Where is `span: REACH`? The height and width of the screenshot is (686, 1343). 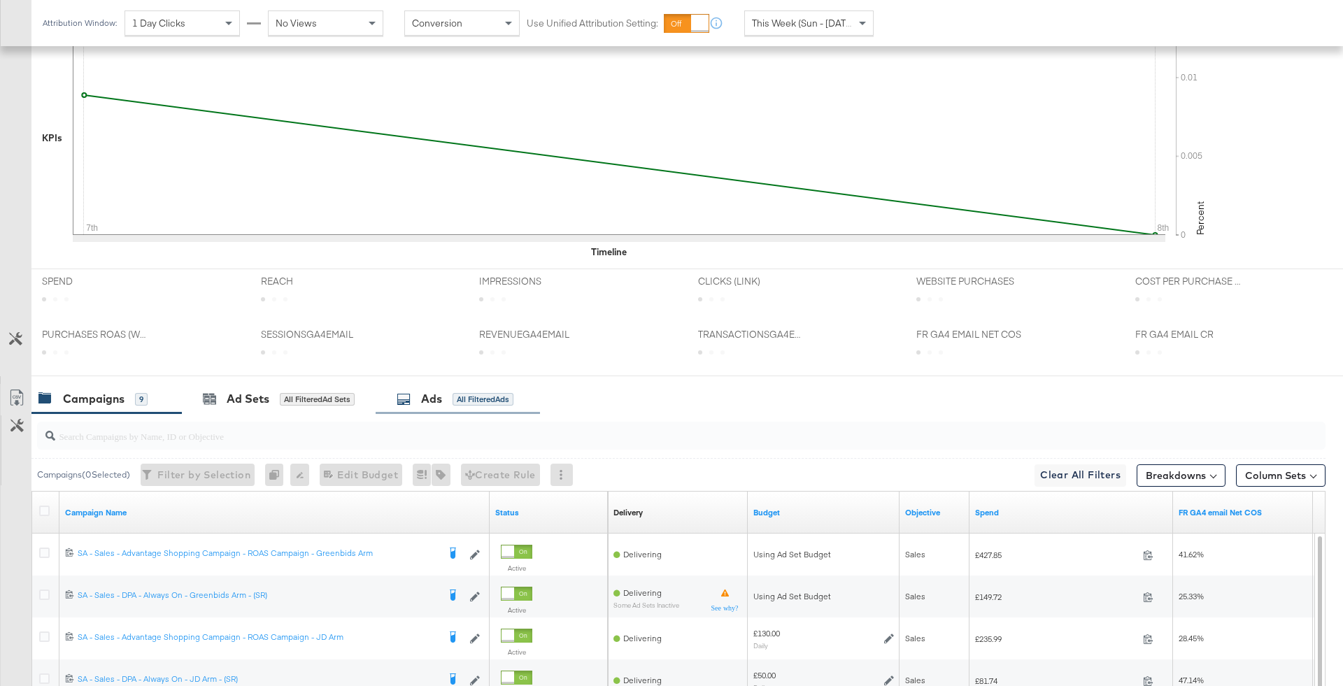
span: REACH is located at coordinates (313, 281).